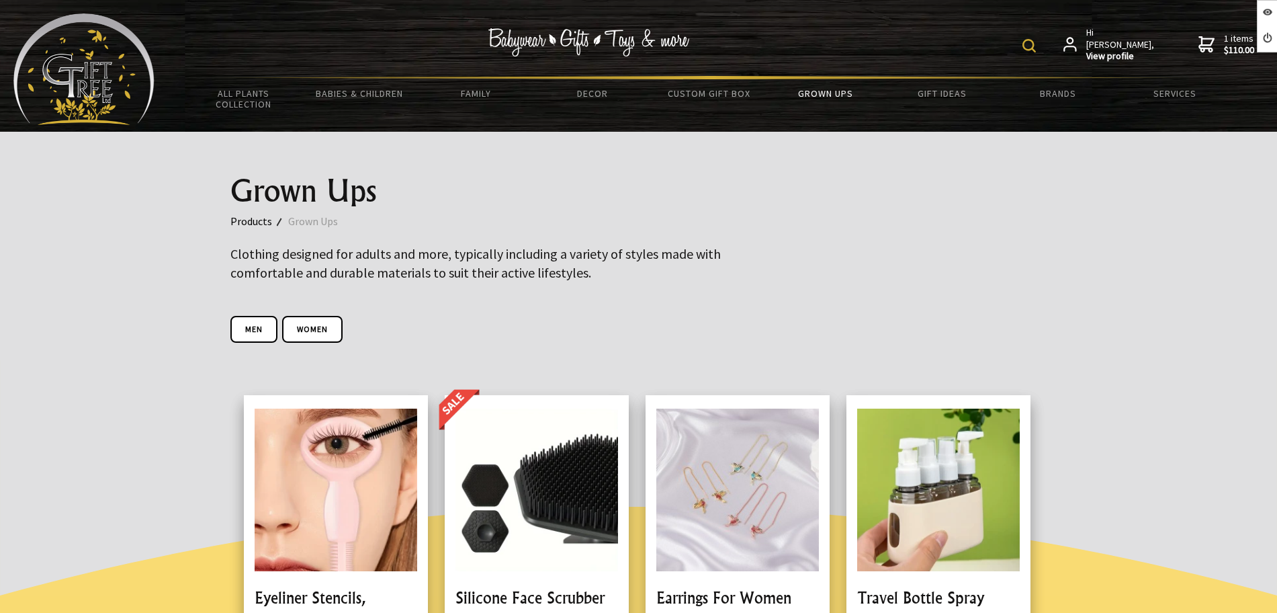  I want to click on a: Gift Ideas, so click(941, 93).